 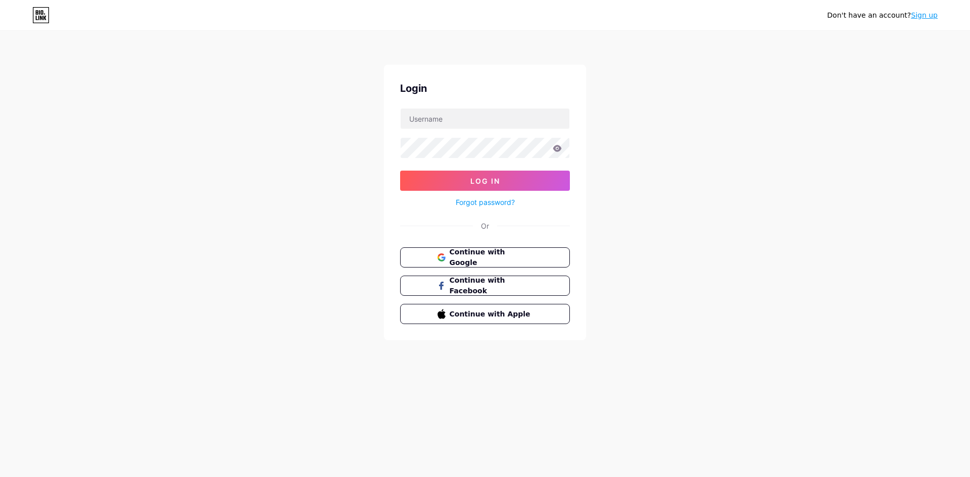 I want to click on input: Username, so click(x=485, y=119).